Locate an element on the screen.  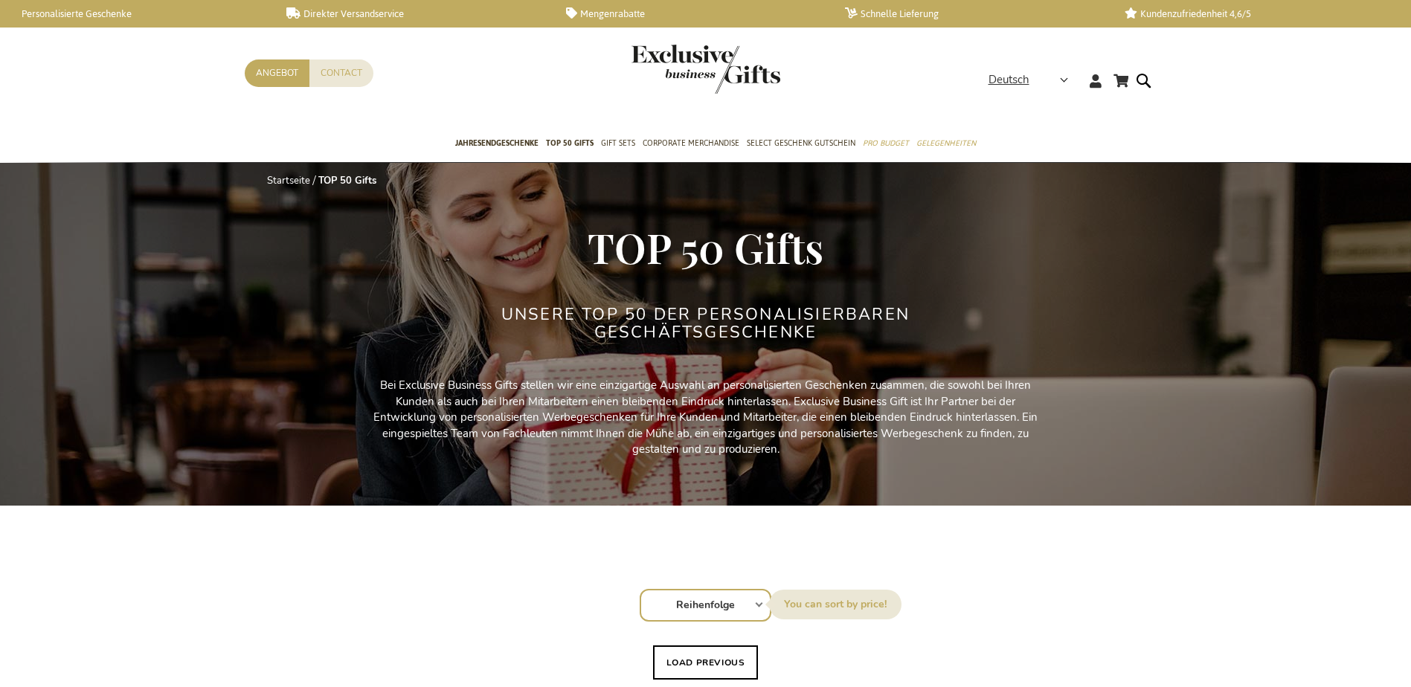
span: Gift Sets is located at coordinates (618, 143).